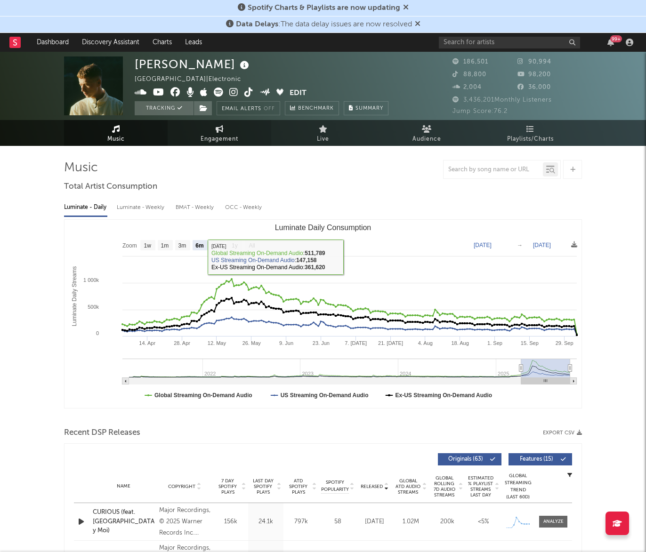  I want to click on a: Leads, so click(193, 42).